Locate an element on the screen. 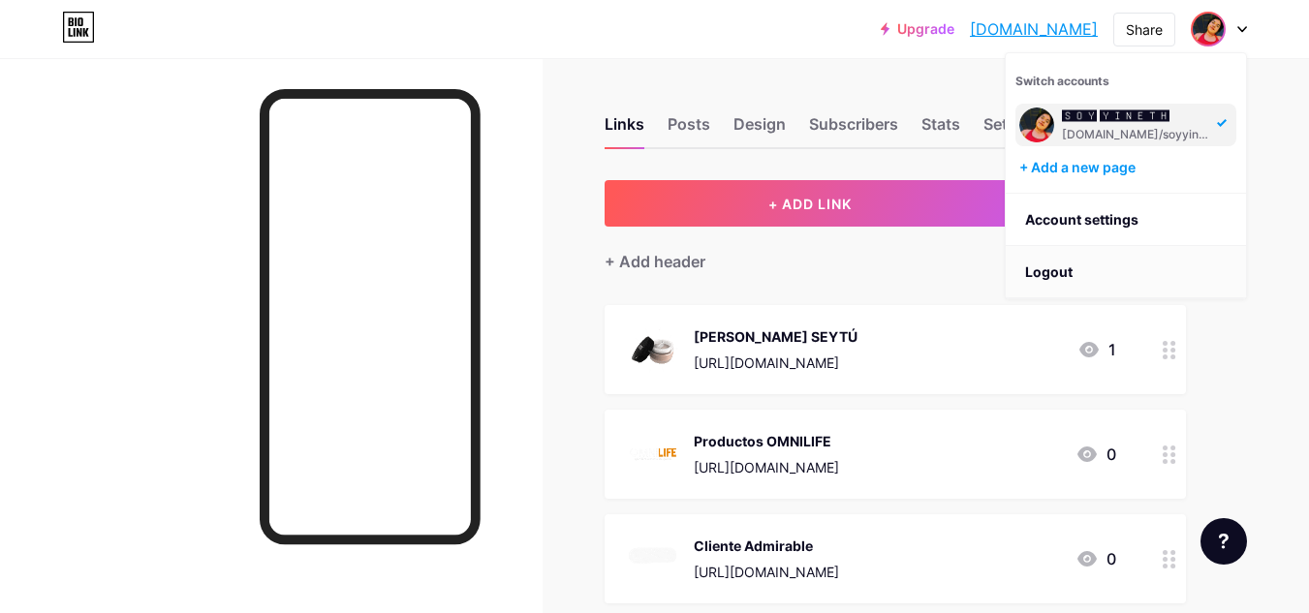  img: Cátalogo SEYTÚ is located at coordinates (653, 350).